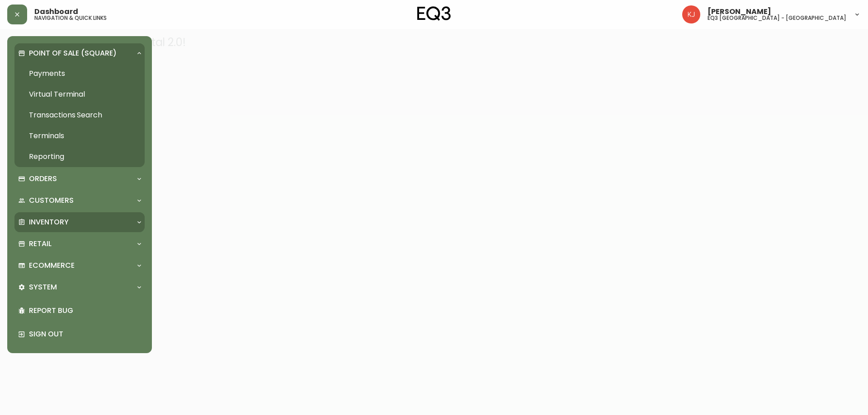 This screenshot has height=415, width=868. I want to click on div: Customers, so click(80, 201).